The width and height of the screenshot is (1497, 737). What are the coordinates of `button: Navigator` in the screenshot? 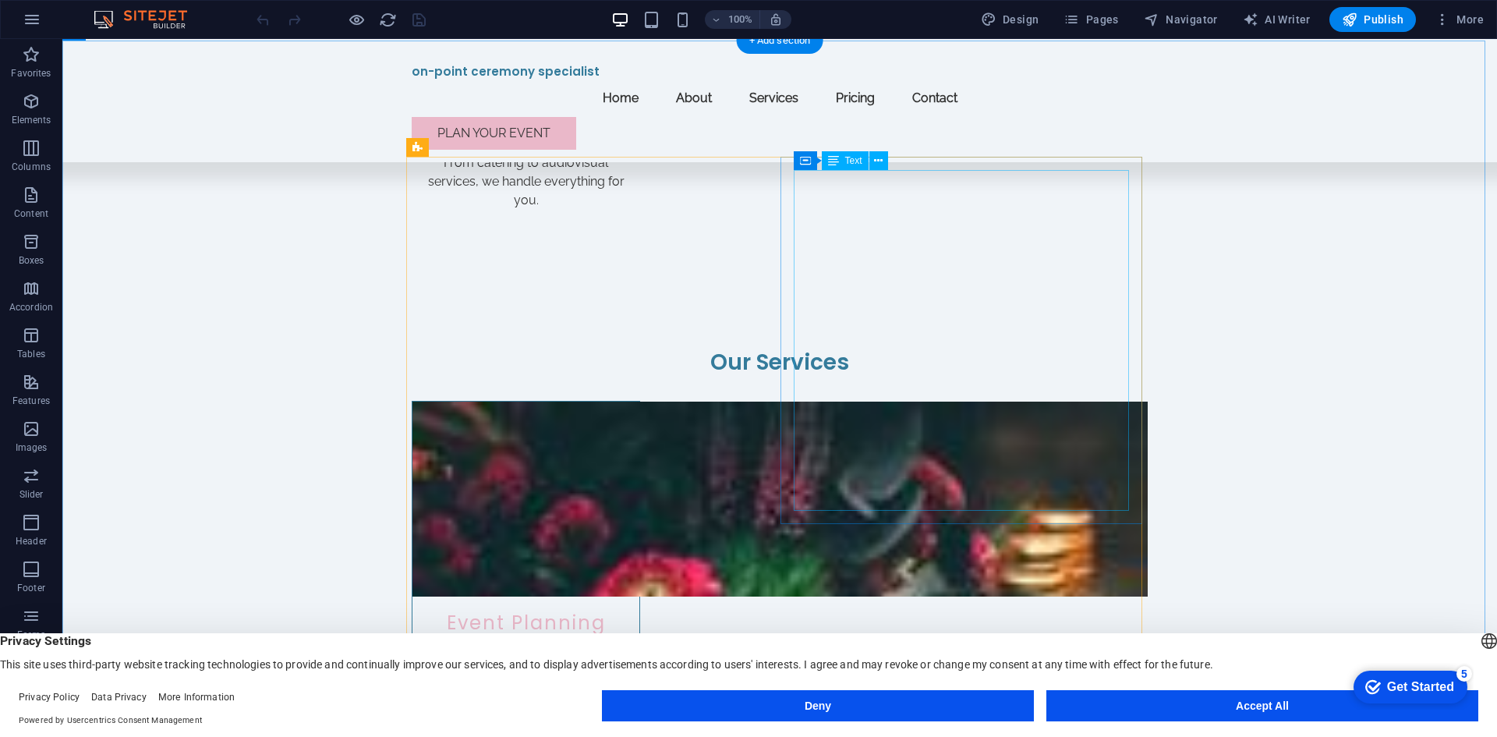 It's located at (1180, 19).